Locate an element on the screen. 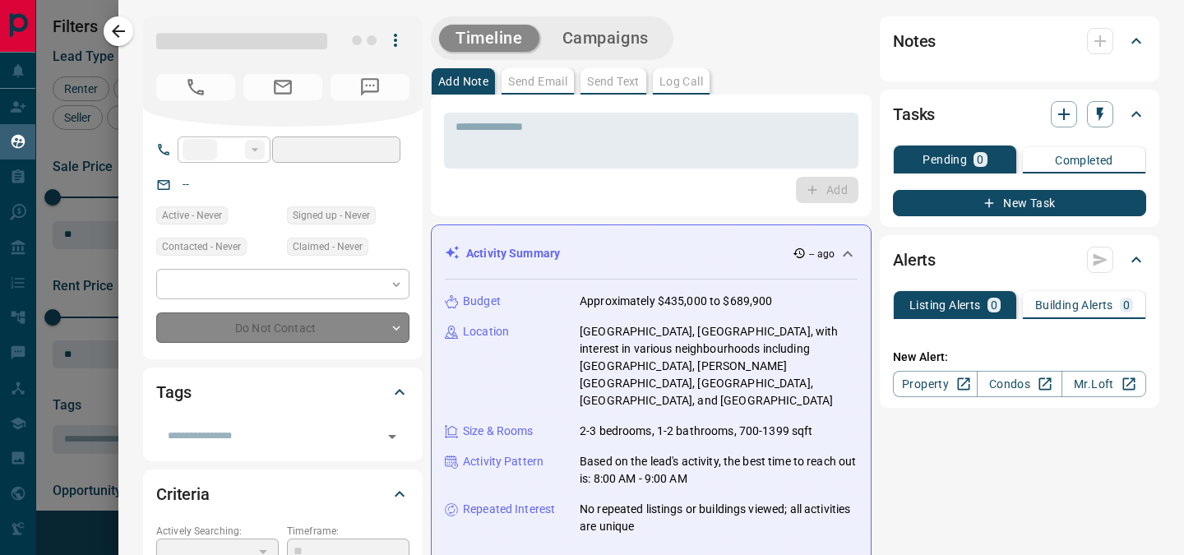 The width and height of the screenshot is (1184, 555). div: Criteria is located at coordinates (283, 494).